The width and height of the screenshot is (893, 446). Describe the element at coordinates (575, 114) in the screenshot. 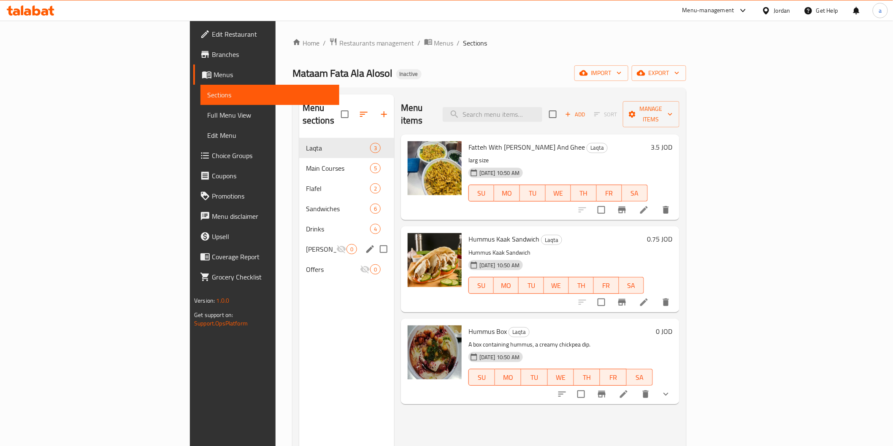

I see `button: Add` at that location.